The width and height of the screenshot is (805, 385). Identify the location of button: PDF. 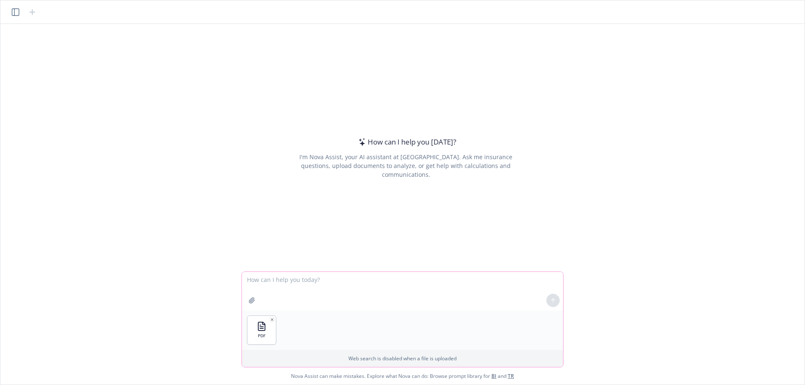
(261, 330).